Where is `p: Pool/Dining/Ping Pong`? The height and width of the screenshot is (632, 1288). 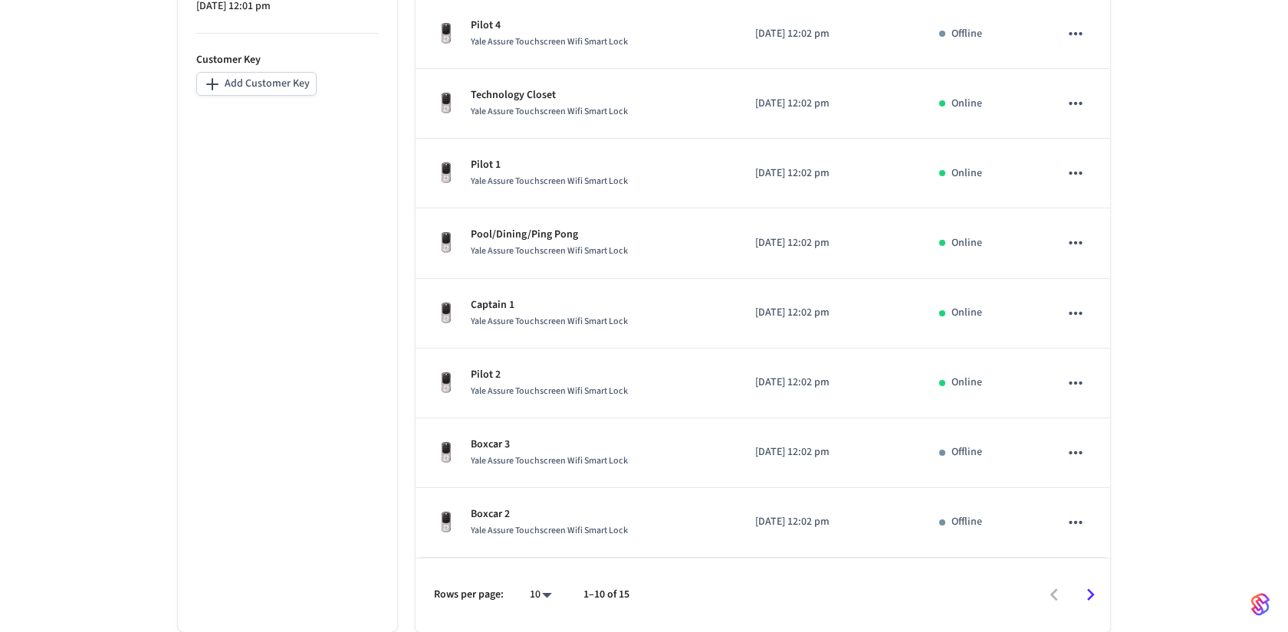 p: Pool/Dining/Ping Pong is located at coordinates (549, 235).